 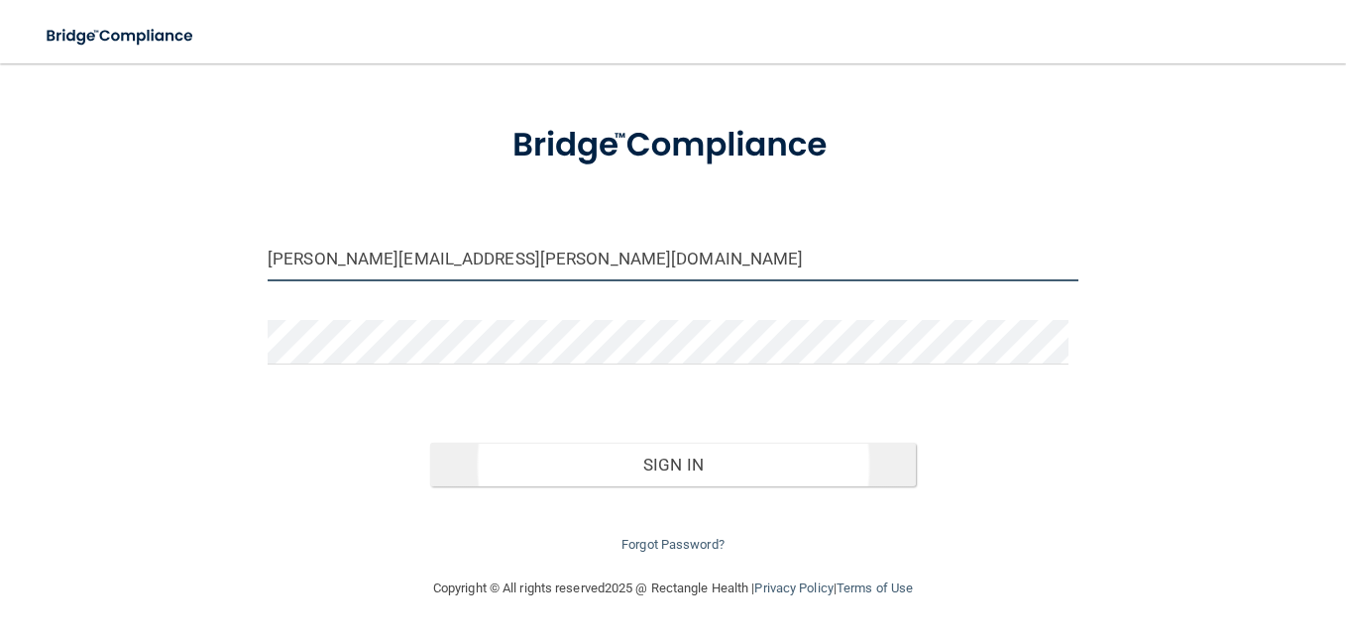 I want to click on div: Copyright © All rights reserved 2025 @ Rectangle Health | |, so click(x=673, y=589).